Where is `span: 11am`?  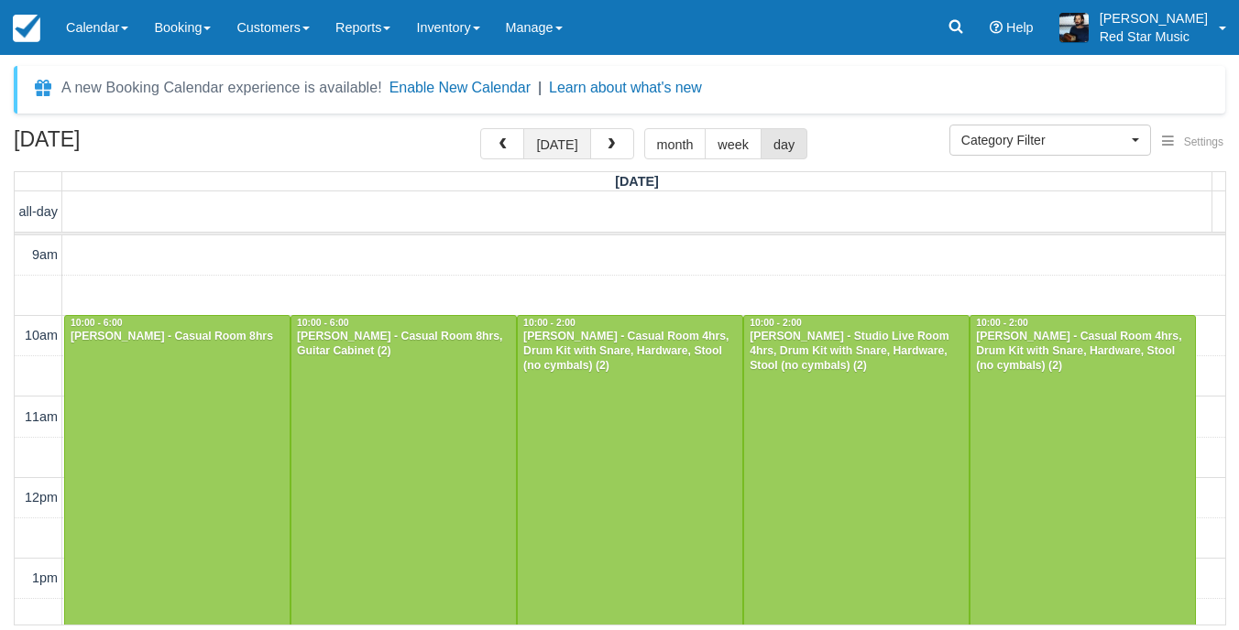
span: 11am is located at coordinates (41, 417).